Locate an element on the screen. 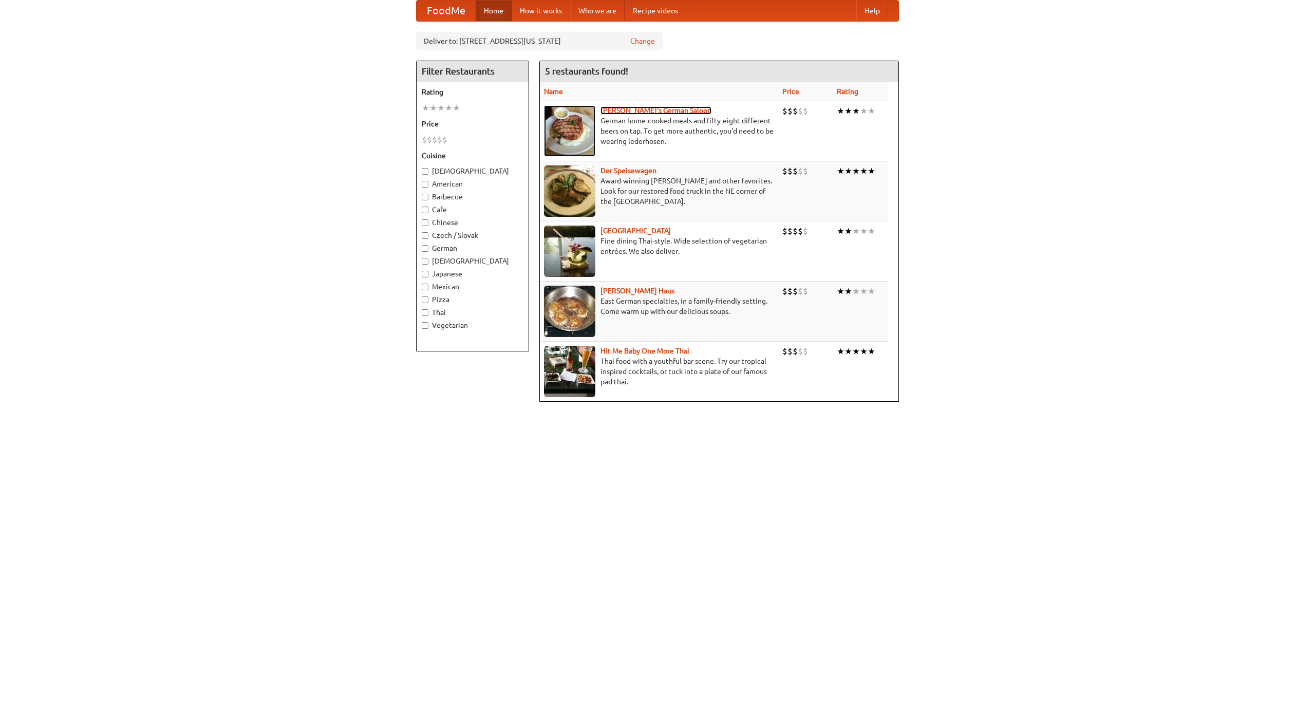 The width and height of the screenshot is (1315, 727). h5: Cuisine is located at coordinates (473, 156).